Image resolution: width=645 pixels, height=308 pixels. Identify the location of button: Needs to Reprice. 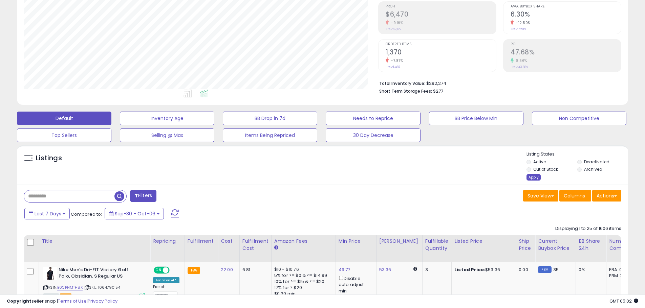
(373, 118).